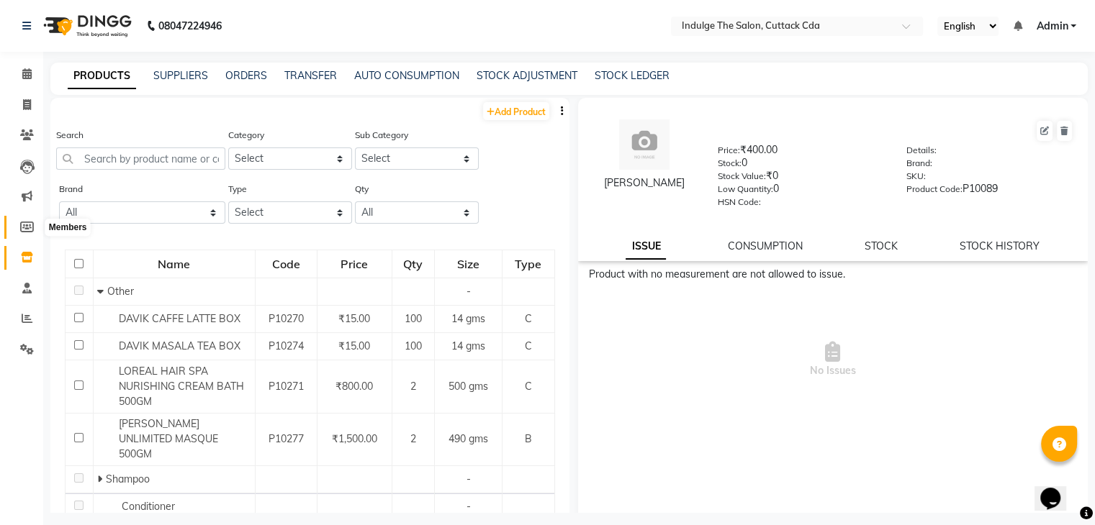 Image resolution: width=1095 pixels, height=525 pixels. I want to click on a: ISSUE, so click(646, 247).